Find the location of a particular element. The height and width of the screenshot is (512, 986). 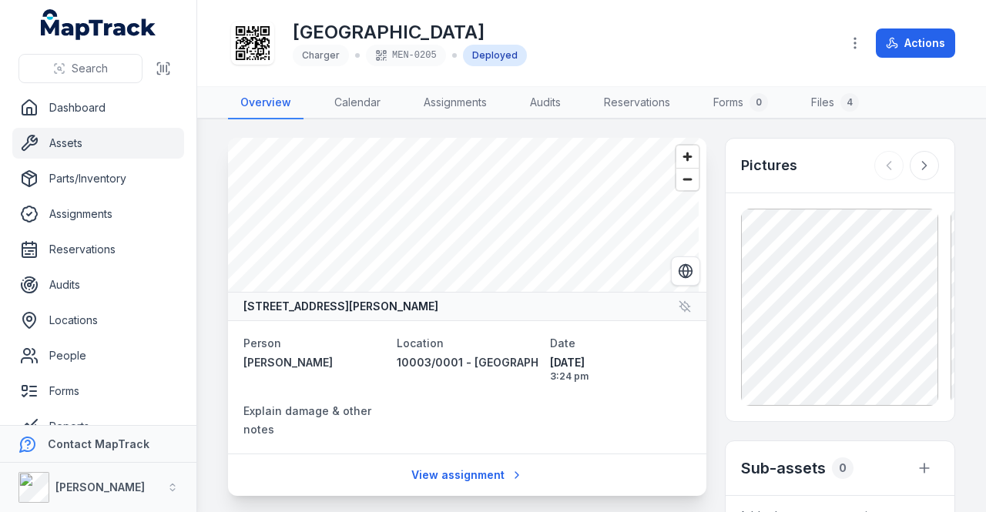

a: Overview is located at coordinates (266, 103).